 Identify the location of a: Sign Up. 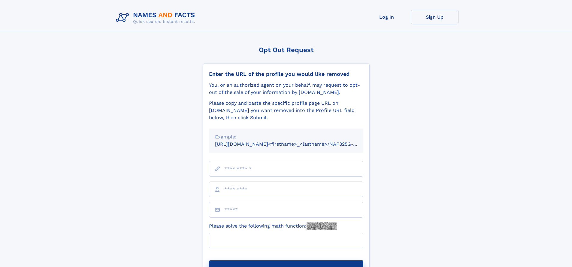
(435, 17).